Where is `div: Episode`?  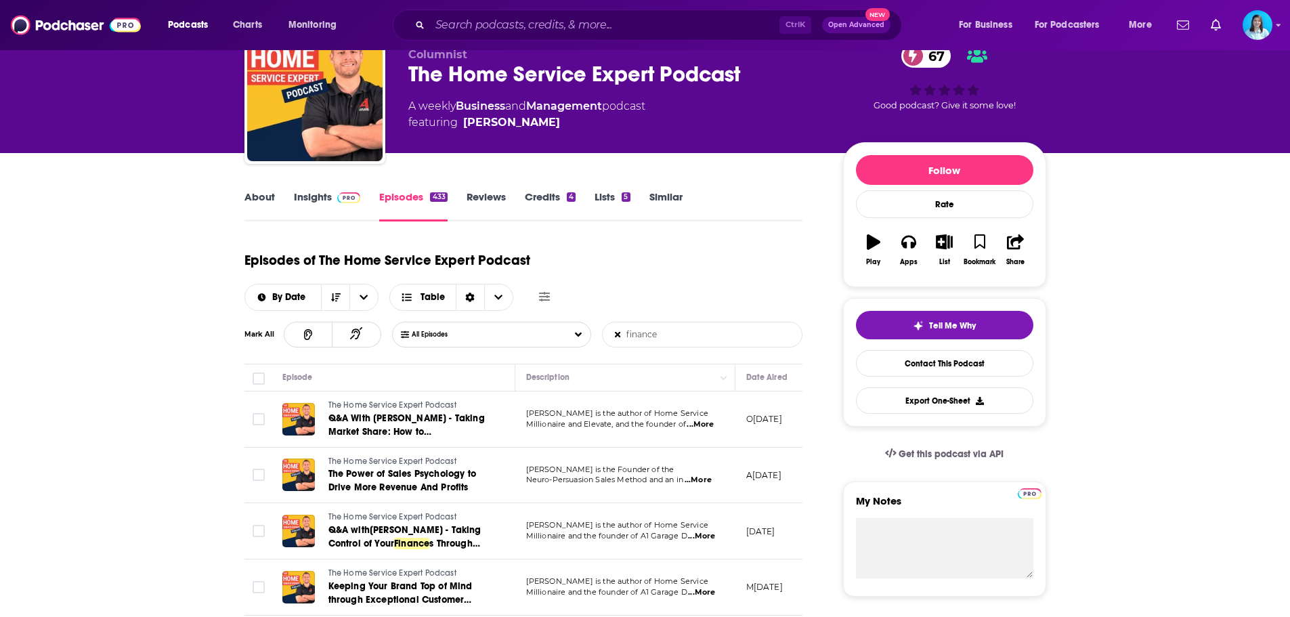
div: Episode is located at coordinates (297, 377).